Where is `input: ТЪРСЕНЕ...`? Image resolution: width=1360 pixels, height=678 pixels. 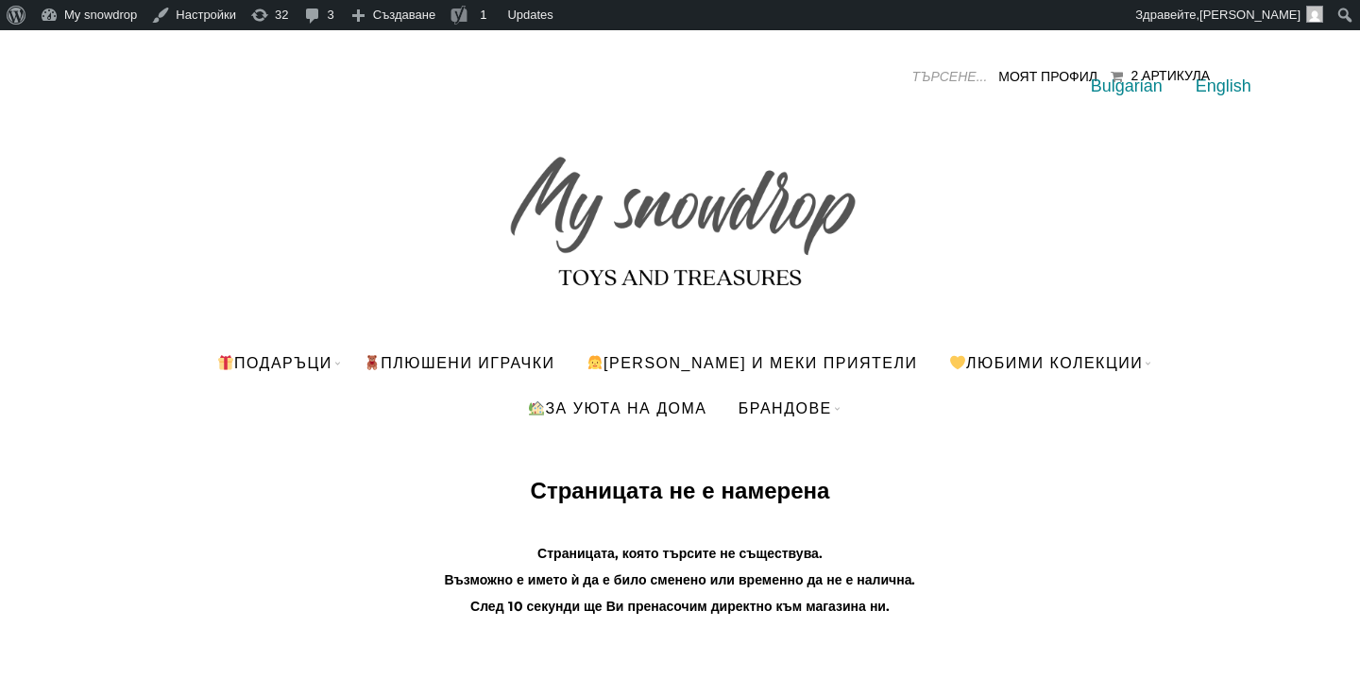
input: ТЪРСЕНЕ... is located at coordinates (916, 77).